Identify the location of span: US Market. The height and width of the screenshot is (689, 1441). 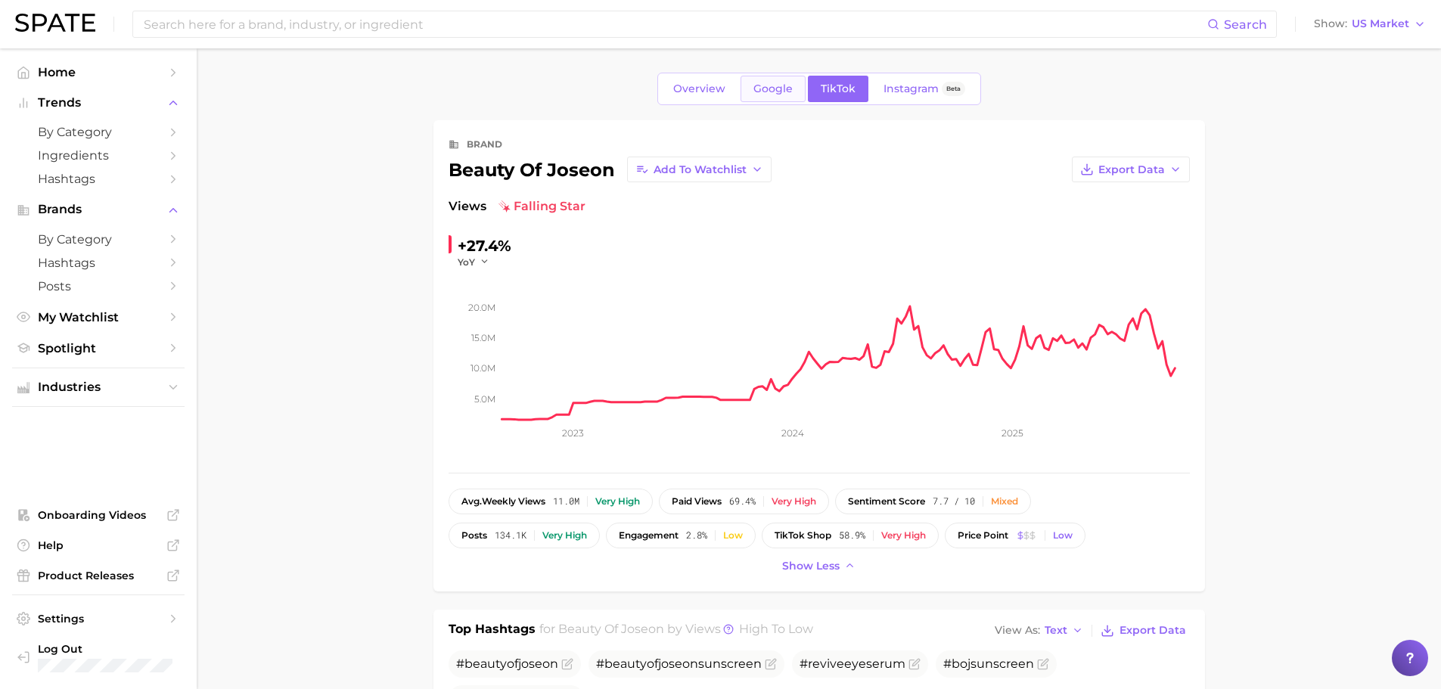
(1381, 23).